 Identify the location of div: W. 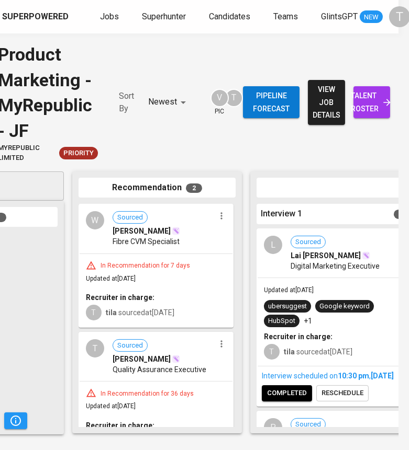
(95, 220).